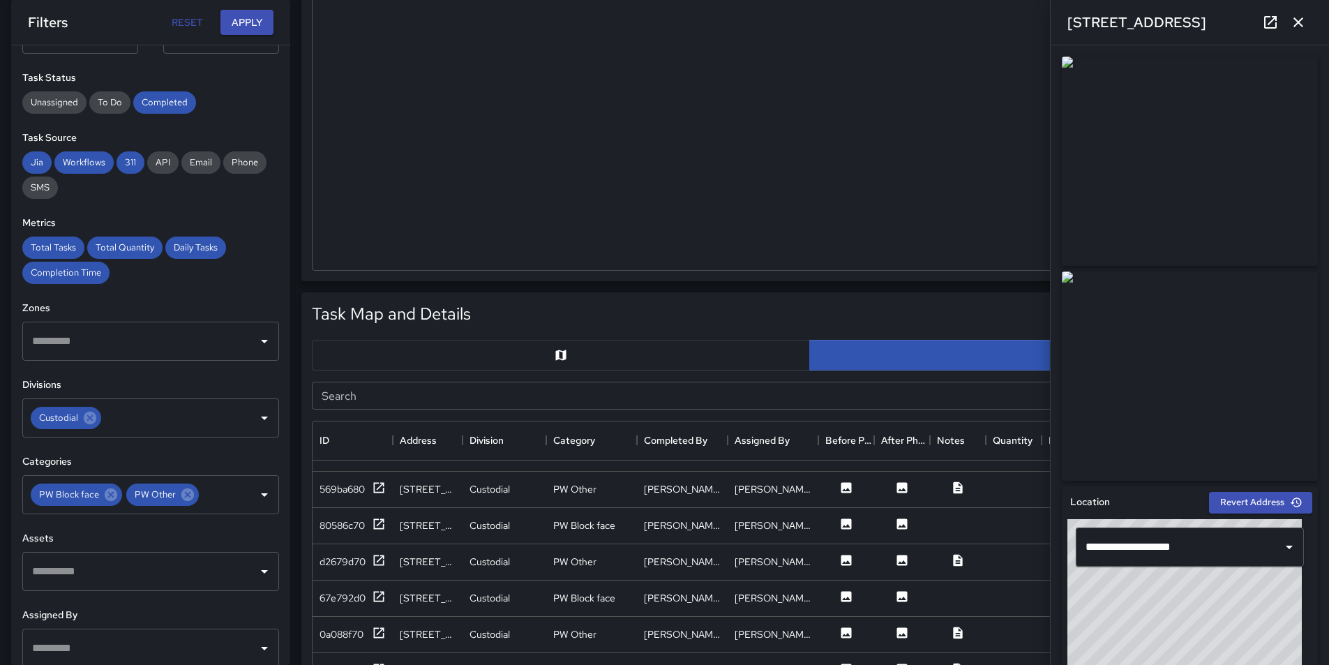 This screenshot has height=665, width=1329. I want to click on div: 1778 Ala Moana Boulevard, so click(428, 561).